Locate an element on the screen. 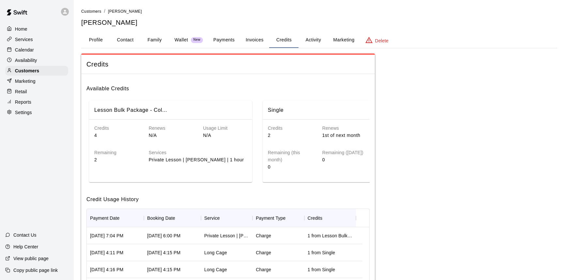  div: Private Lesson | Cole Seward | 1 hour is located at coordinates (227, 236).